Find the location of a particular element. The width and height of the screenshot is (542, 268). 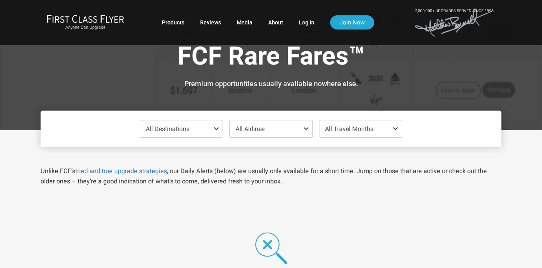

a: tried and true upgrade strategies is located at coordinates (121, 171).